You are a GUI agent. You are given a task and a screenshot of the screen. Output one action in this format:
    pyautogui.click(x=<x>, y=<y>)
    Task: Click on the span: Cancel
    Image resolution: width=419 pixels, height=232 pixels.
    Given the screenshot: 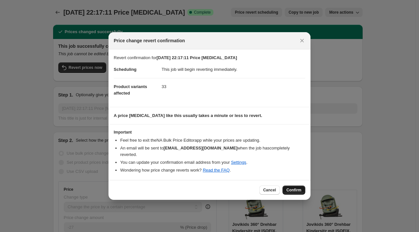 What is the action you would take?
    pyautogui.click(x=269, y=190)
    